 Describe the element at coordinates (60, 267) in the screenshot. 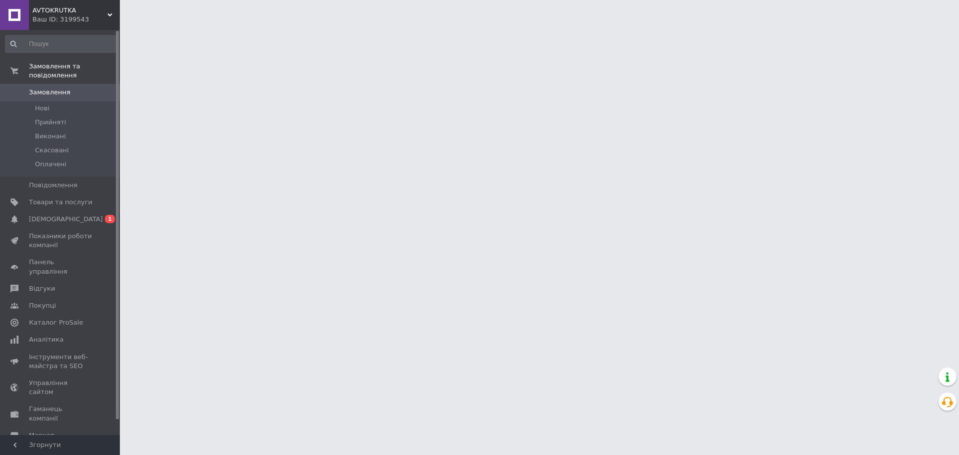

I see `span: Панель управління` at that location.